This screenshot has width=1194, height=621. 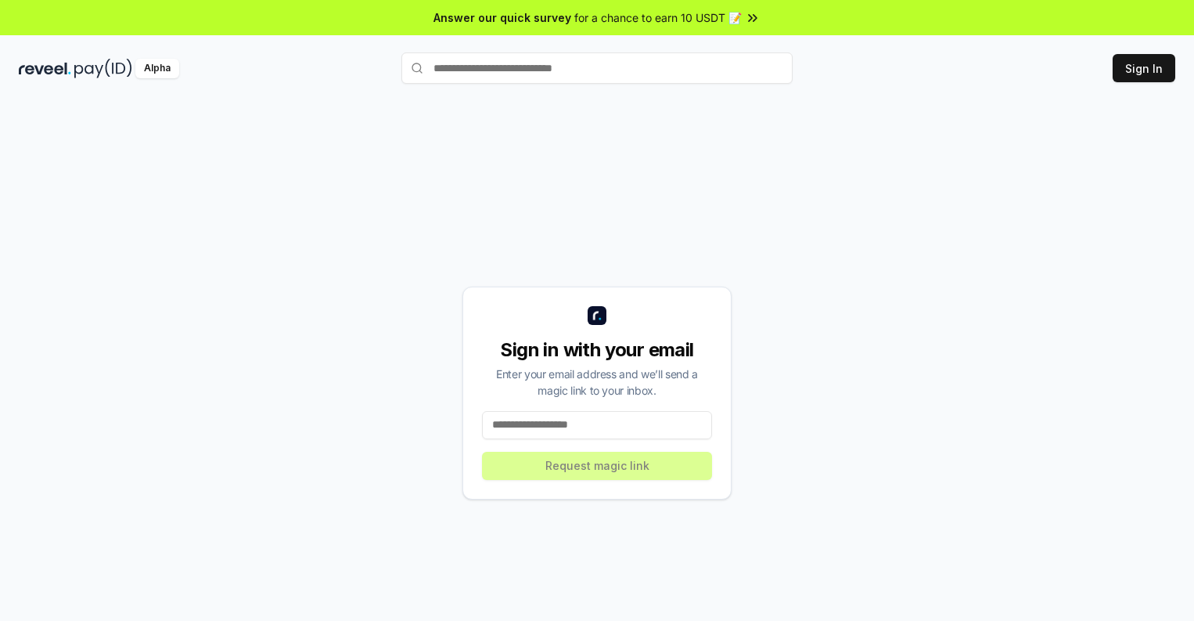 What do you see at coordinates (597, 350) in the screenshot?
I see `div: Sign in with your email` at bounding box center [597, 350].